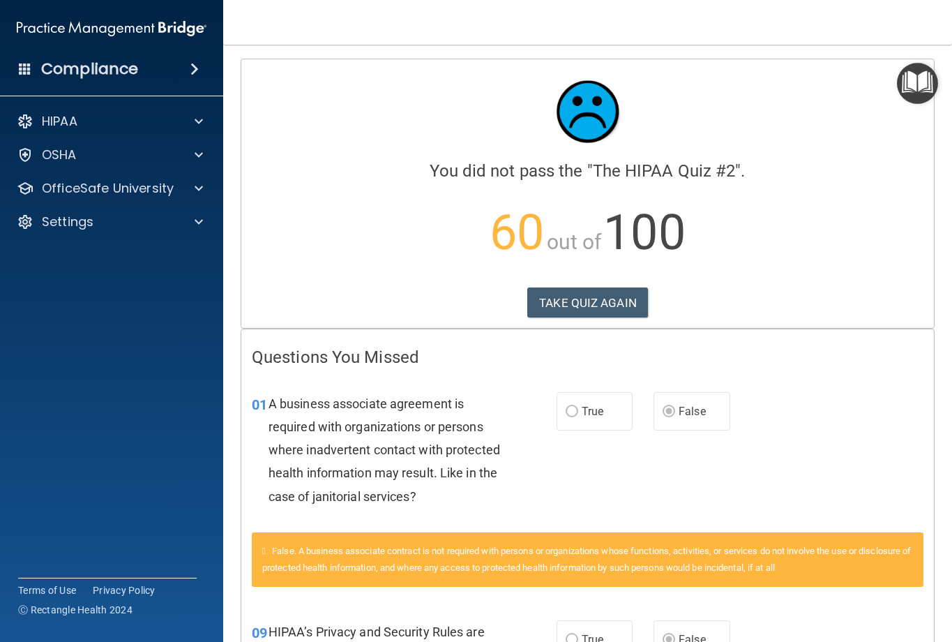  I want to click on span: 01, so click(260, 405).